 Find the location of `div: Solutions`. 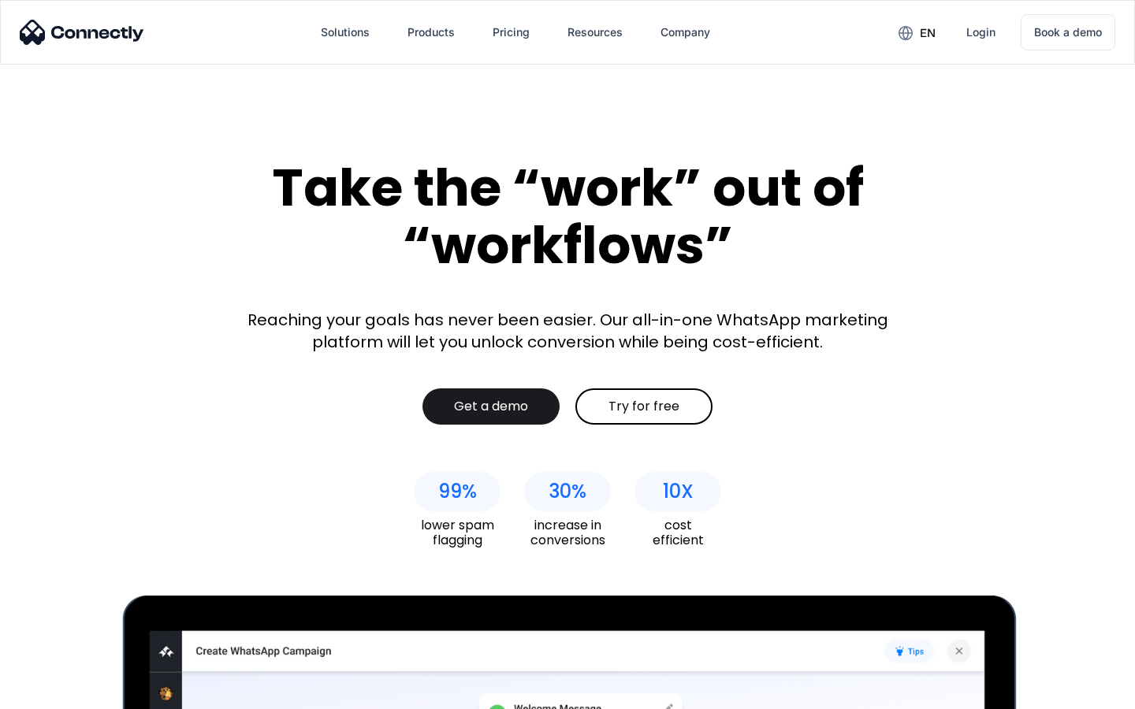

div: Solutions is located at coordinates (345, 32).